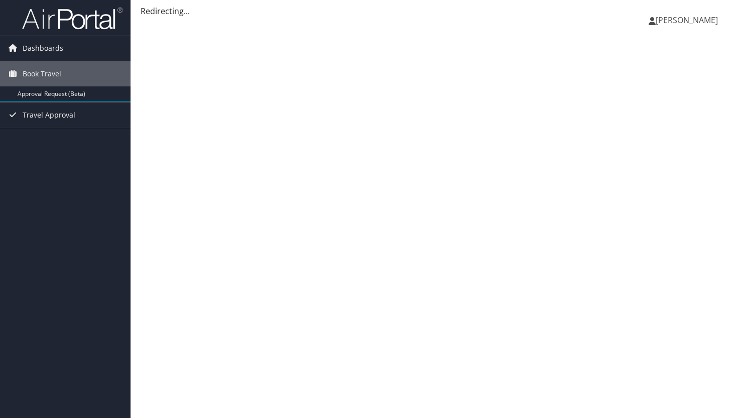 This screenshot has height=418, width=738. Describe the element at coordinates (49, 115) in the screenshot. I see `span: Travel Approval` at that location.